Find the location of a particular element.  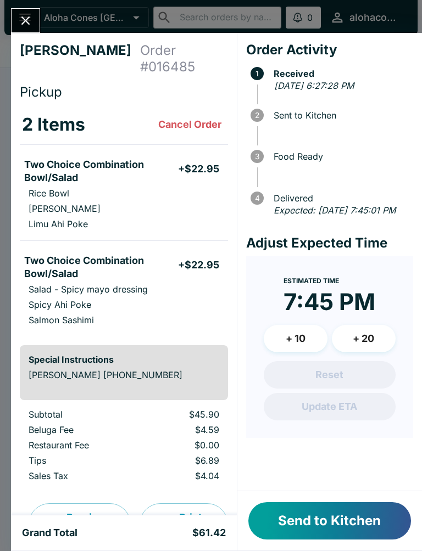

text: 1 is located at coordinates (257, 74).